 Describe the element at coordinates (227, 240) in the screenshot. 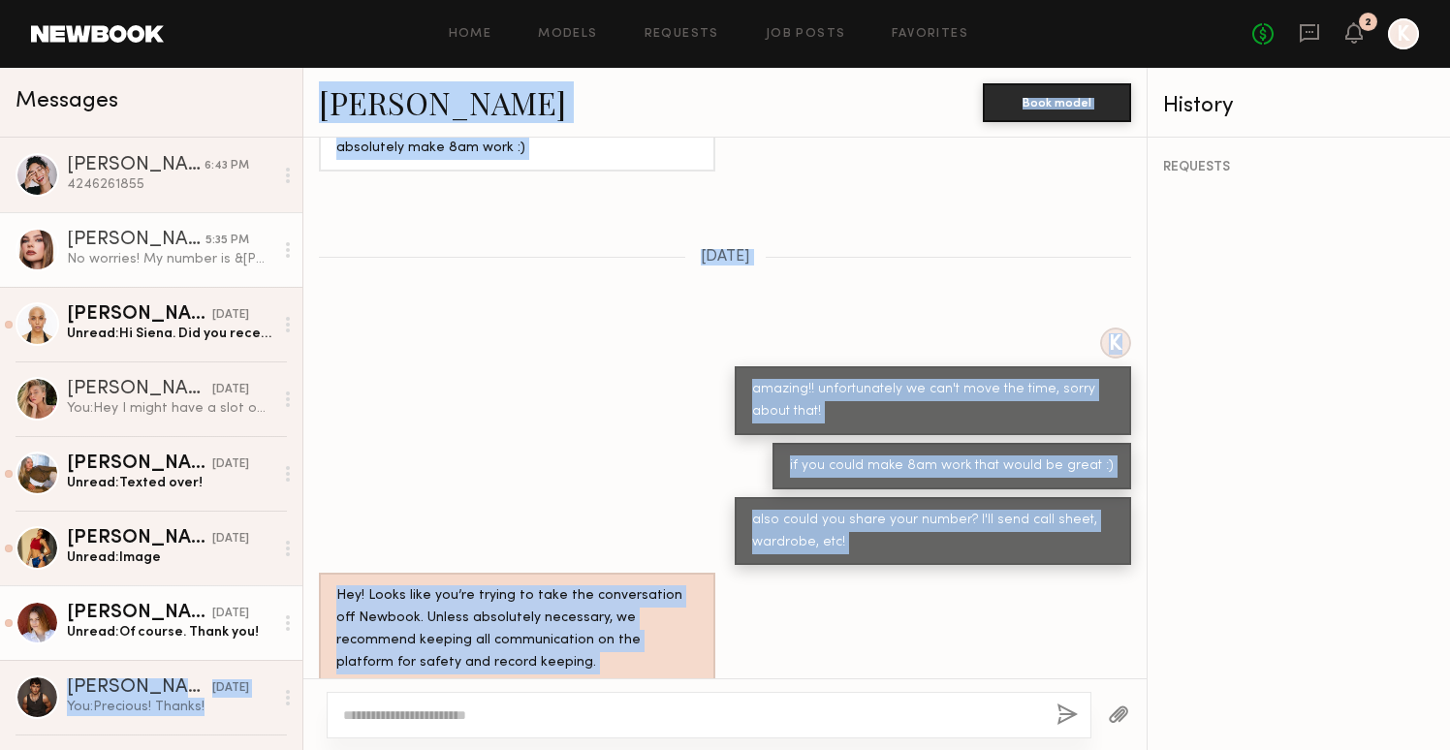

I see `div: 5:35 PM` at that location.